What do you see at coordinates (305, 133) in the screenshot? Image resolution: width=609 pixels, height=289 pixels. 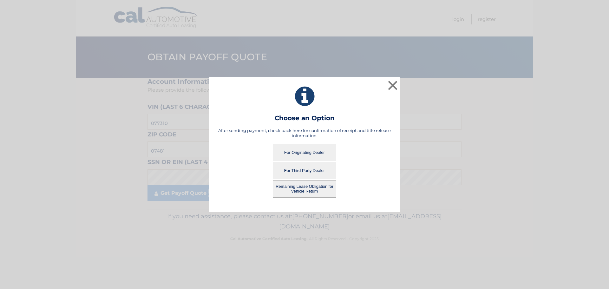 I see `h5: After sending payment, check back here for confirmation of receipt and title release information.` at bounding box center [305, 133].